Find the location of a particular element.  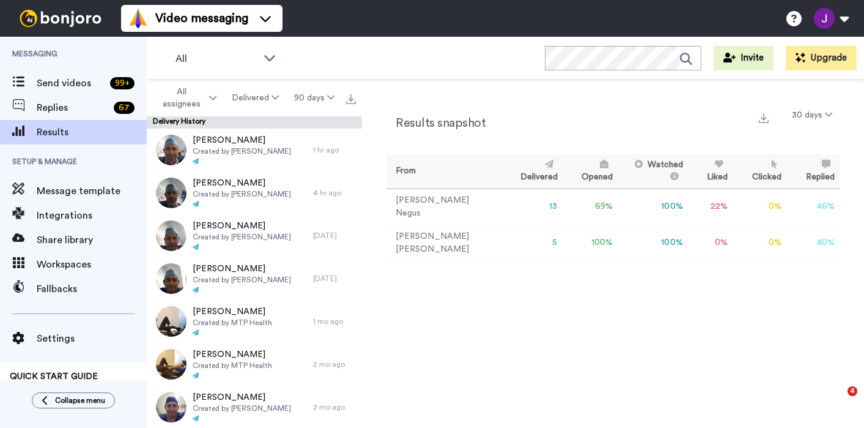

div: 1 mo ago is located at coordinates (335, 321).